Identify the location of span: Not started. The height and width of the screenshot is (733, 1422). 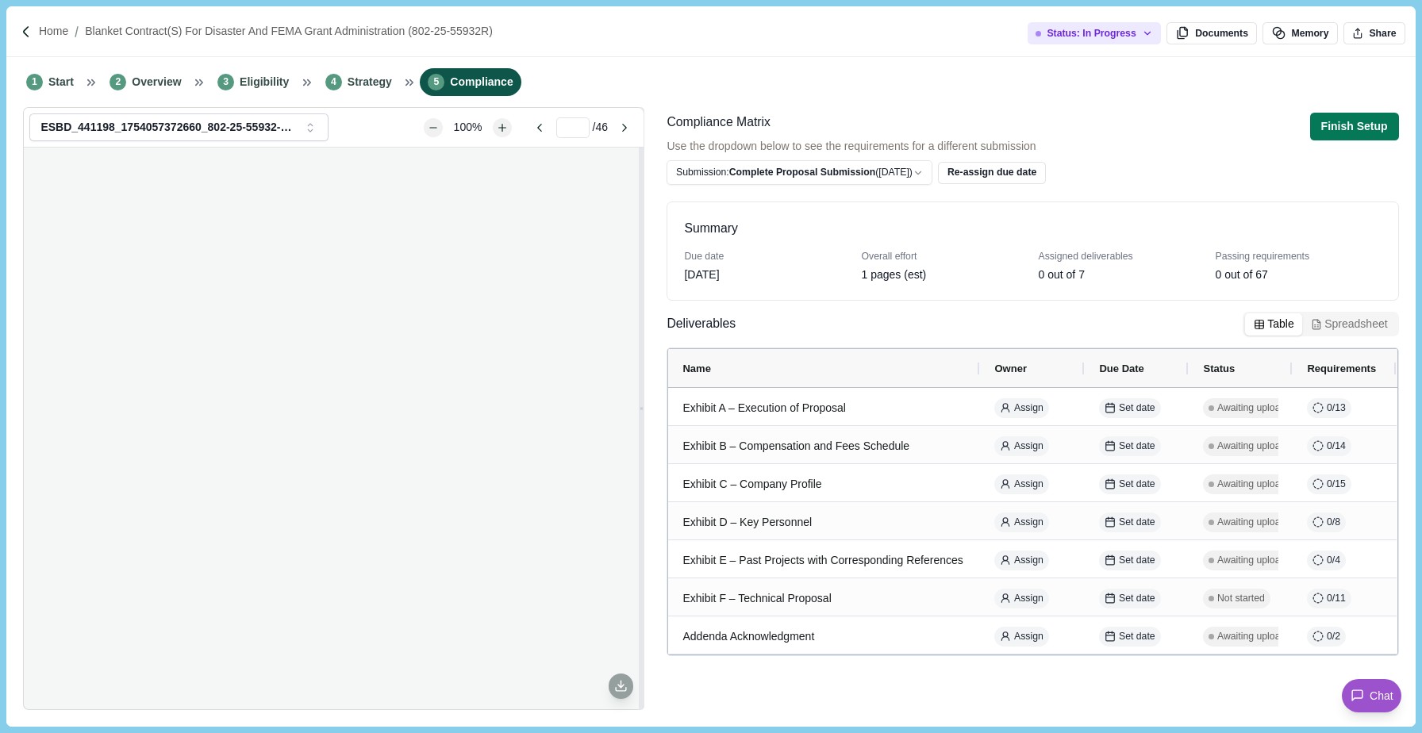
(1241, 599).